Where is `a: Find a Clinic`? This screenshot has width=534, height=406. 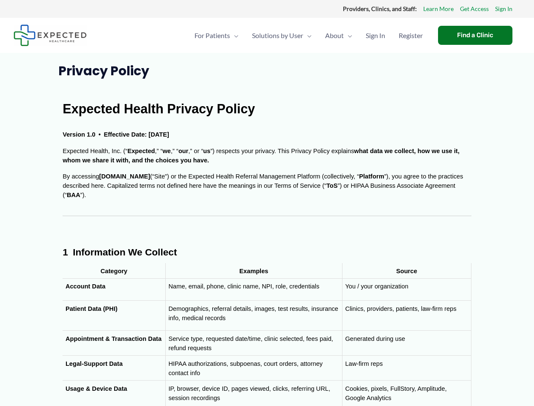 a: Find a Clinic is located at coordinates (476, 35).